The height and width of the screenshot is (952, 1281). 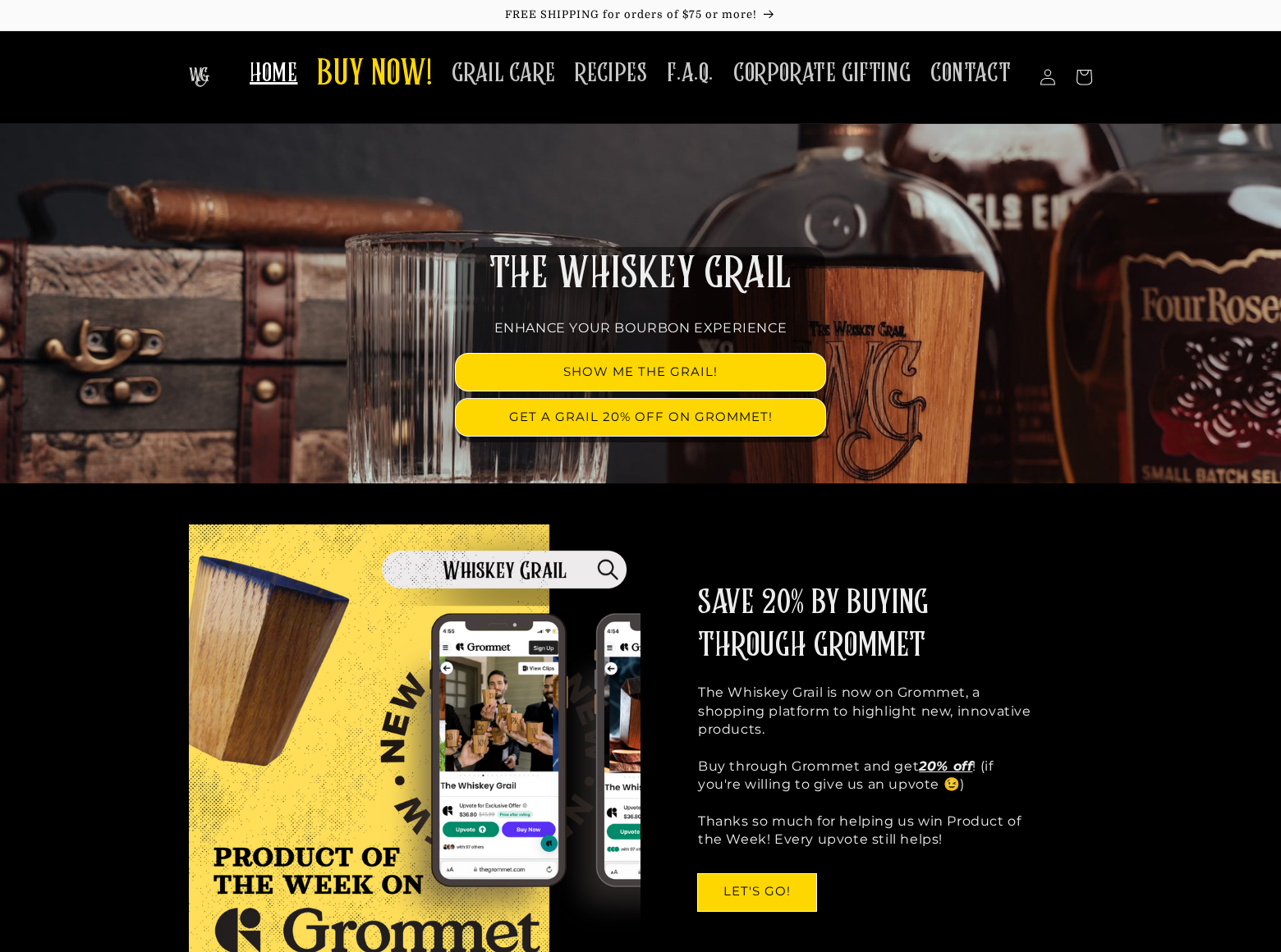 I want to click on img: The Whiskey Grail, so click(x=198, y=77).